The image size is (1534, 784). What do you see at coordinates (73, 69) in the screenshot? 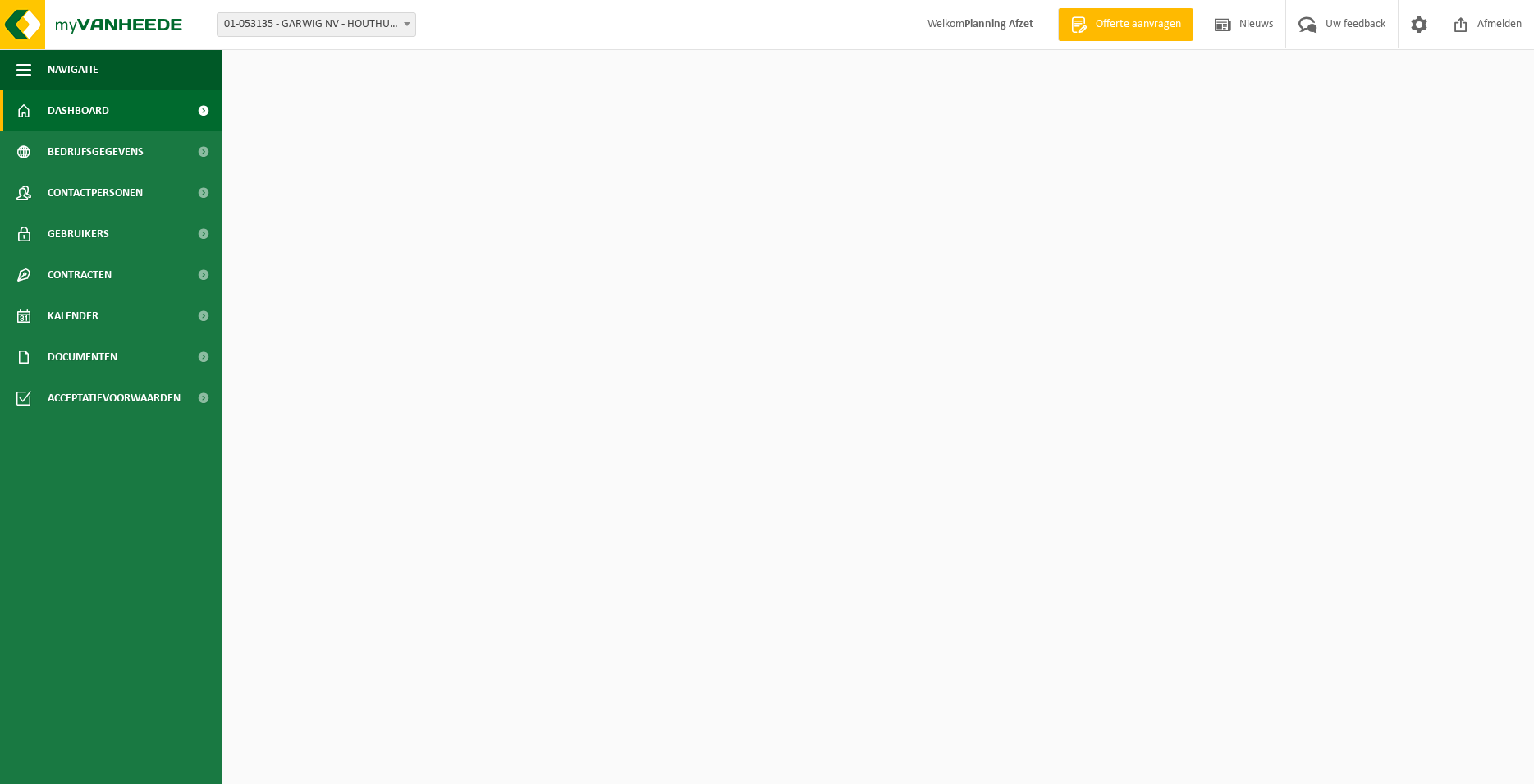
I see `span: Navigatie` at bounding box center [73, 69].